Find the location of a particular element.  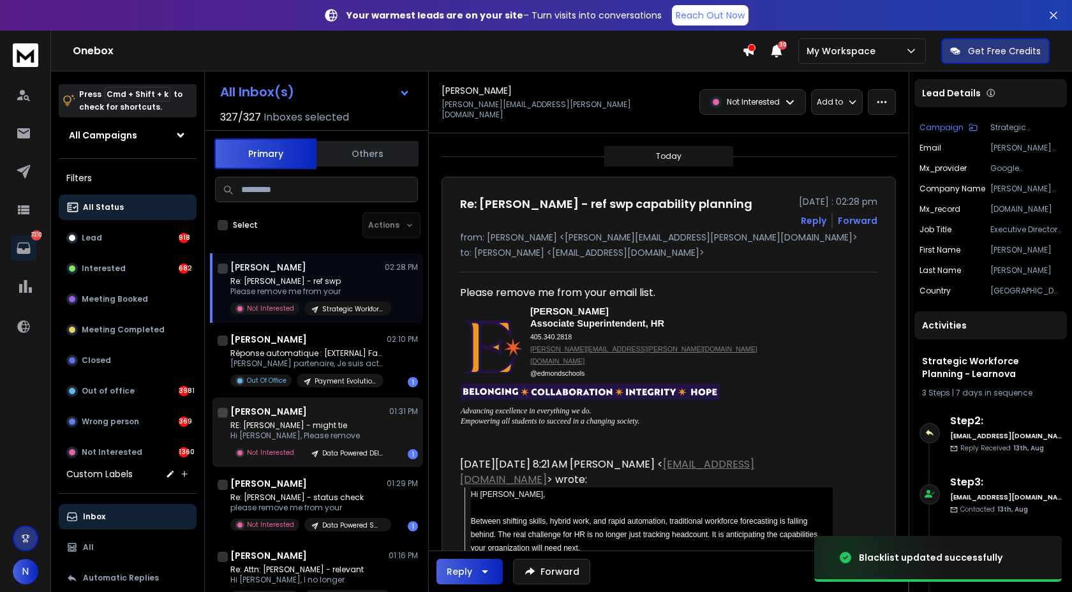

p: 01:31 PM is located at coordinates (403, 411).